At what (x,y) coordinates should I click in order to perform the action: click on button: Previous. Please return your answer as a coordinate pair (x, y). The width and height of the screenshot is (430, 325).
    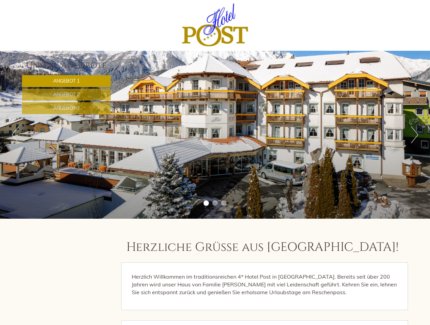
    Looking at the image, I should click on (15, 135).